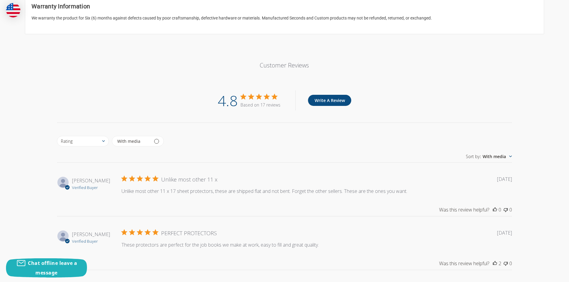 Image resolution: width=569 pixels, height=282 pixels. I want to click on h2: Warranty Information, so click(284, 6).